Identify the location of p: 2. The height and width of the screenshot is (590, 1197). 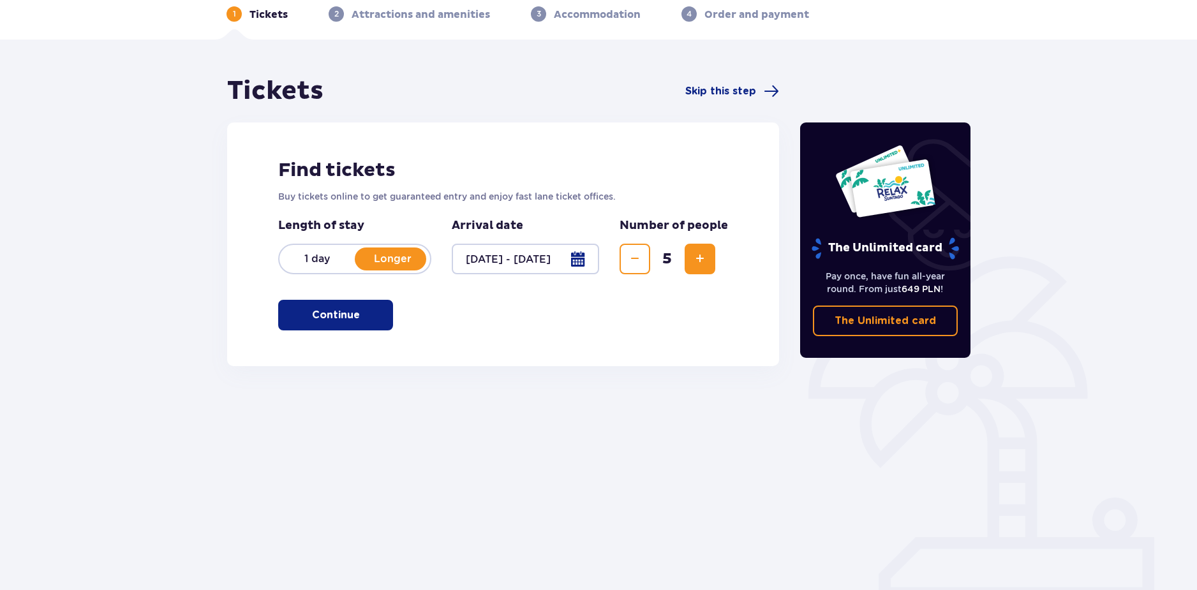
(336, 14).